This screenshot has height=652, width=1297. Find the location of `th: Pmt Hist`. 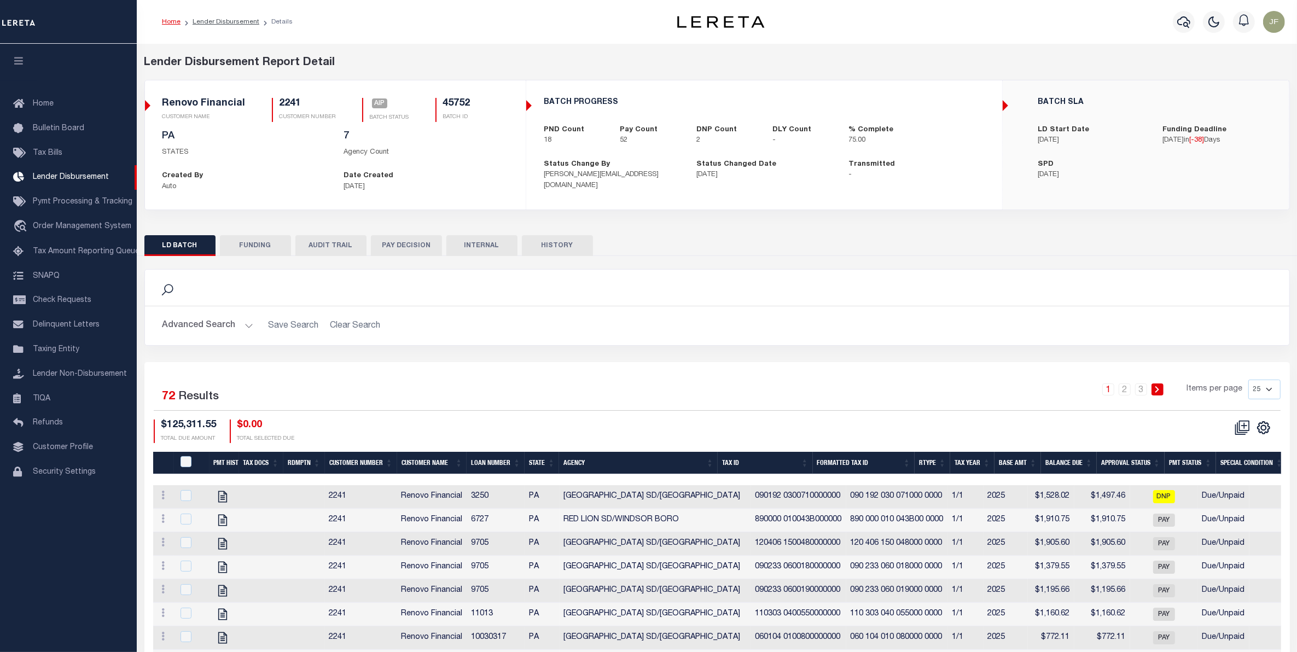

th: Pmt Hist is located at coordinates (224, 463).